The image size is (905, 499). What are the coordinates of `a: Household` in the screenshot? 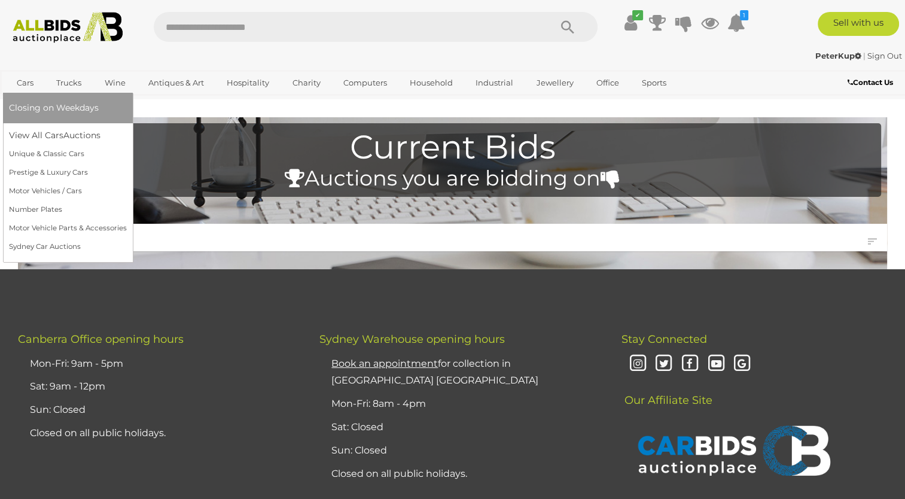 It's located at (431, 83).